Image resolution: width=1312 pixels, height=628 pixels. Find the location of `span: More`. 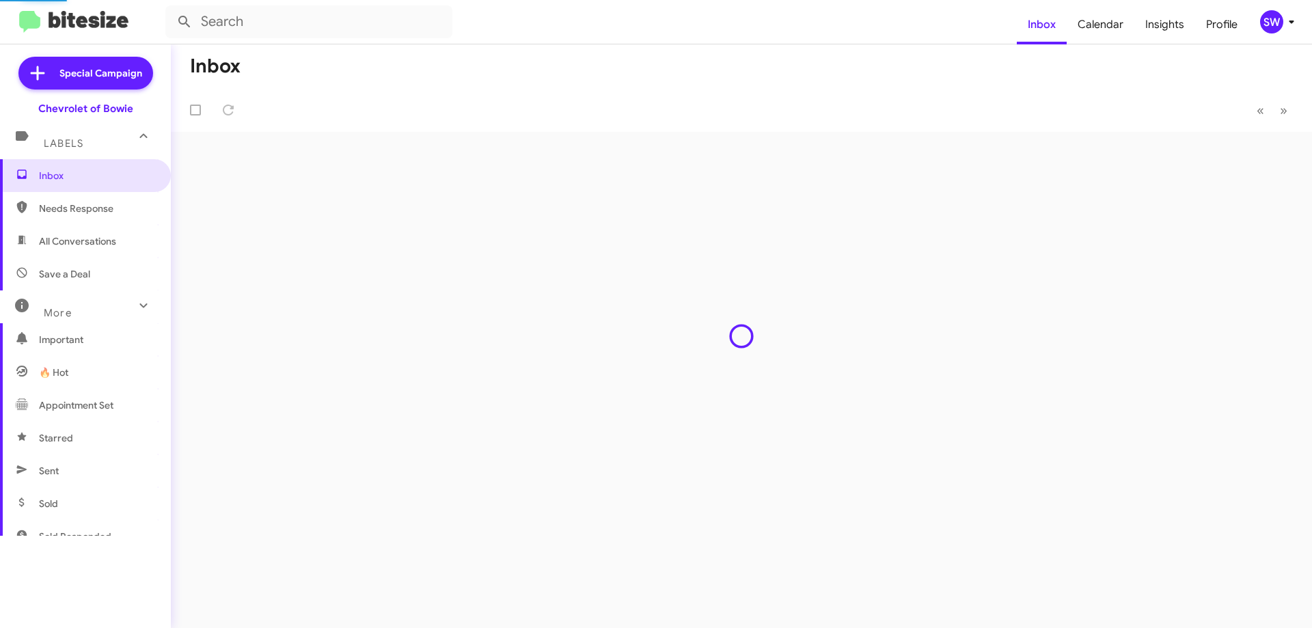

span: More is located at coordinates (57, 313).